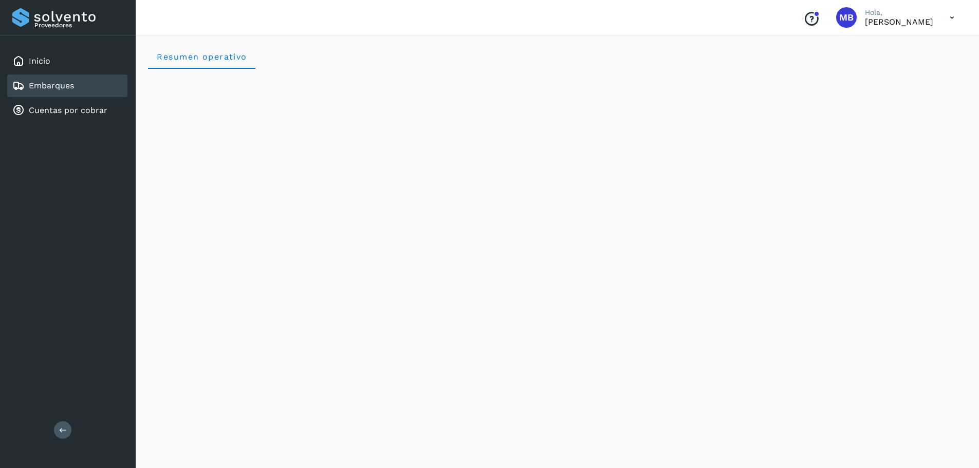  I want to click on div: Inicio, so click(67, 61).